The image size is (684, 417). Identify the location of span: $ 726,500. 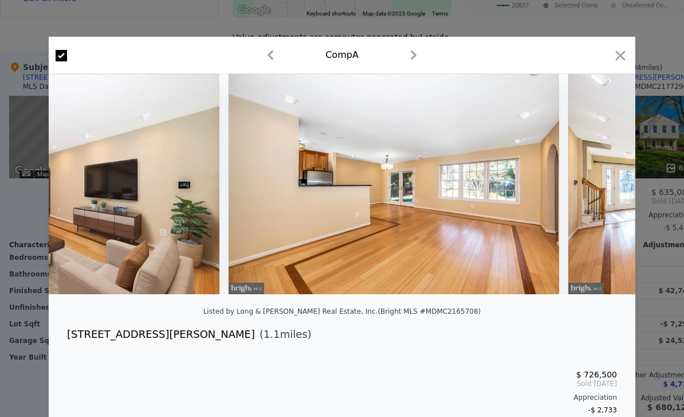
(597, 374).